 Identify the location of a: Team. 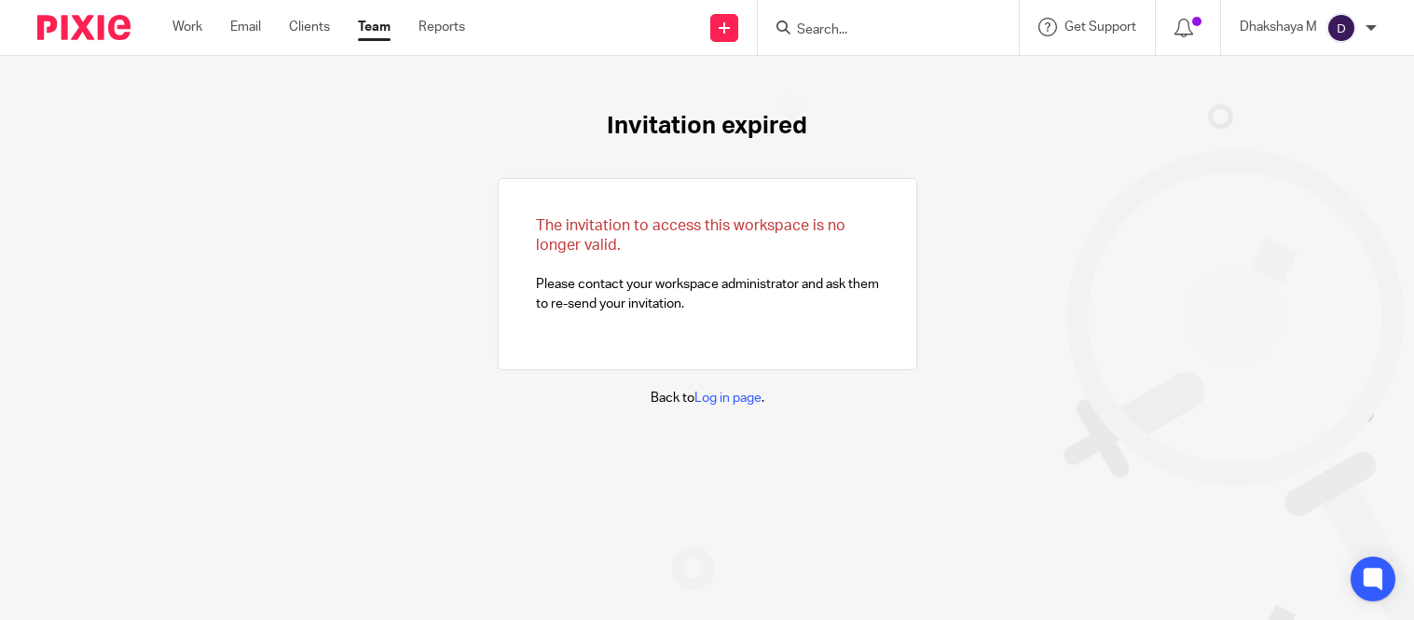
(374, 27).